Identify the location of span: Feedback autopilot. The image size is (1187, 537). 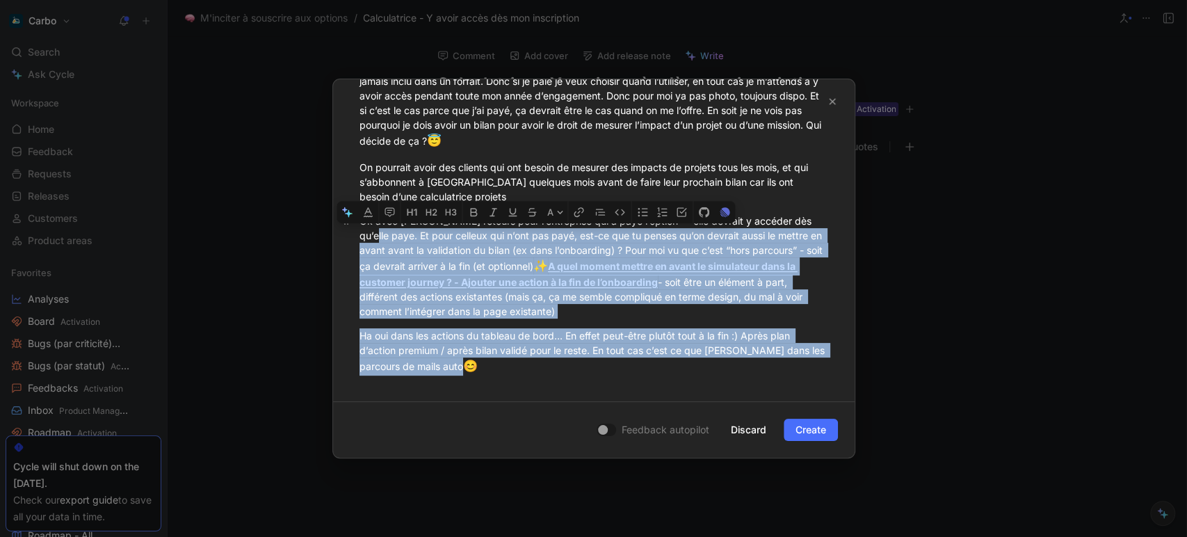
(665, 430).